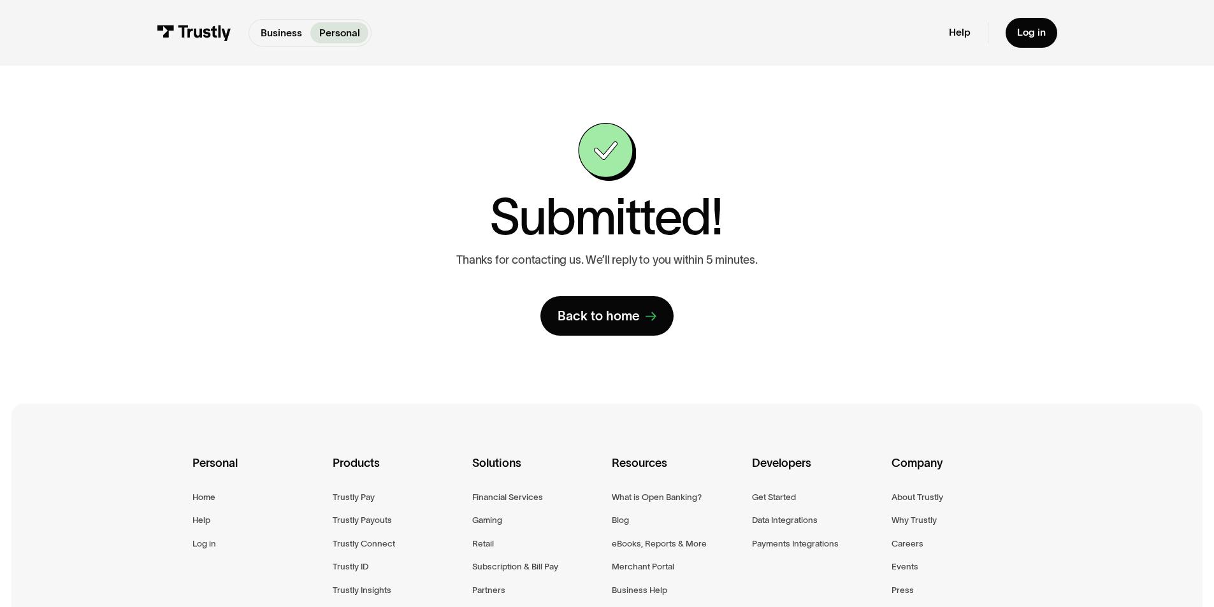  What do you see at coordinates (351, 567) in the screenshot?
I see `a: Trustly ID` at bounding box center [351, 567].